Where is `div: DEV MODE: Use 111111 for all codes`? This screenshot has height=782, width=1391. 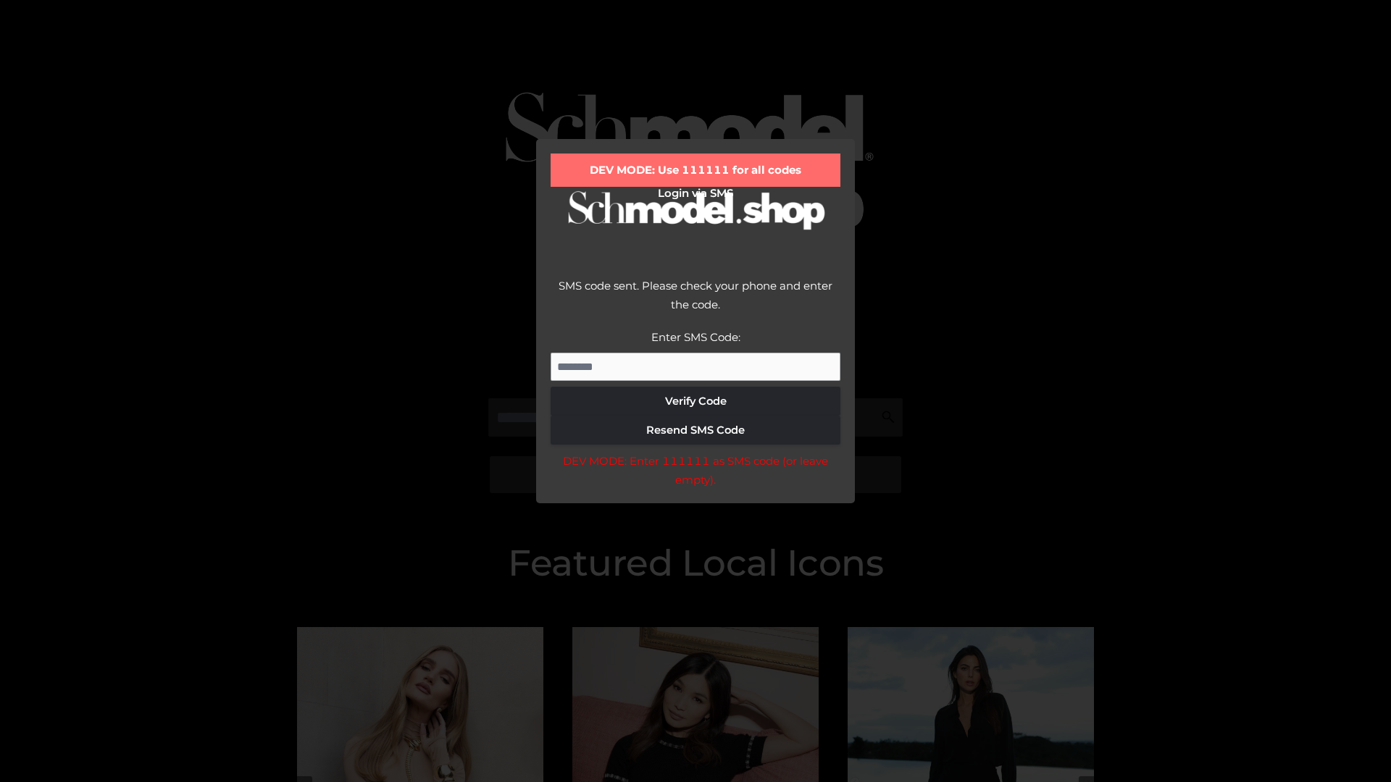 div: DEV MODE: Use 111111 for all codes is located at coordinates (695, 170).